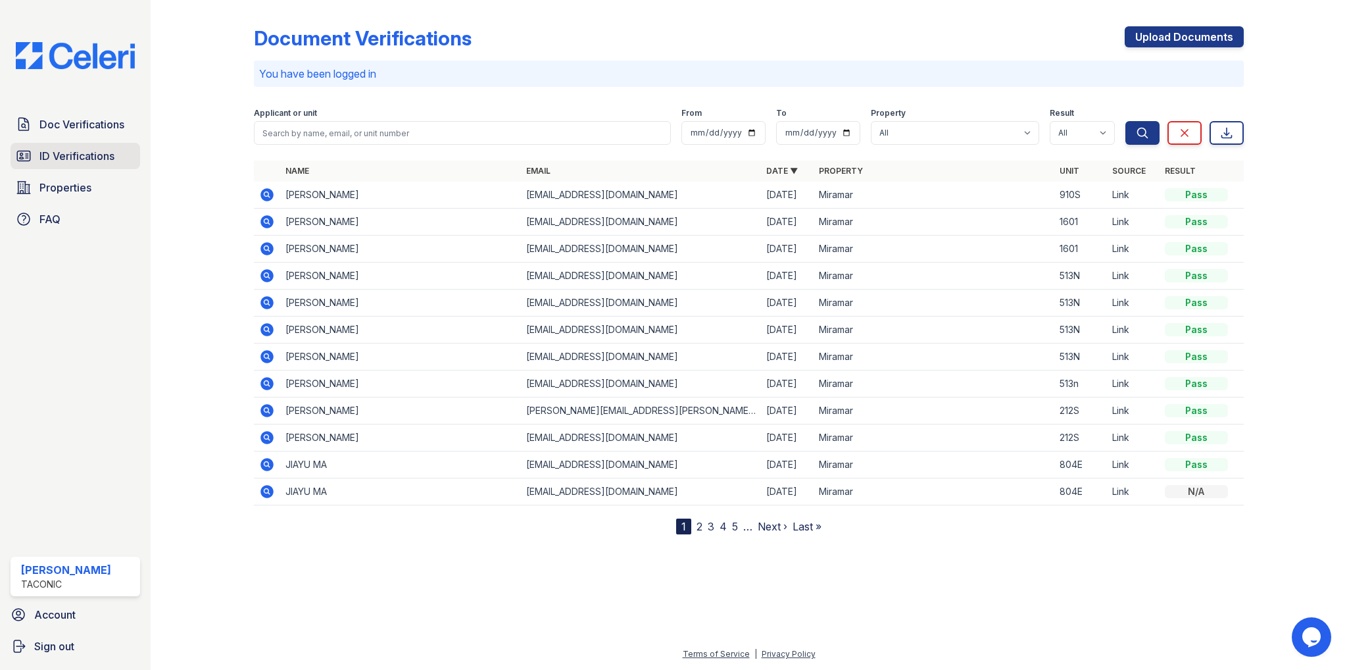 Image resolution: width=1347 pixels, height=670 pixels. Describe the element at coordinates (1184, 37) in the screenshot. I see `a: Upload Documents` at that location.